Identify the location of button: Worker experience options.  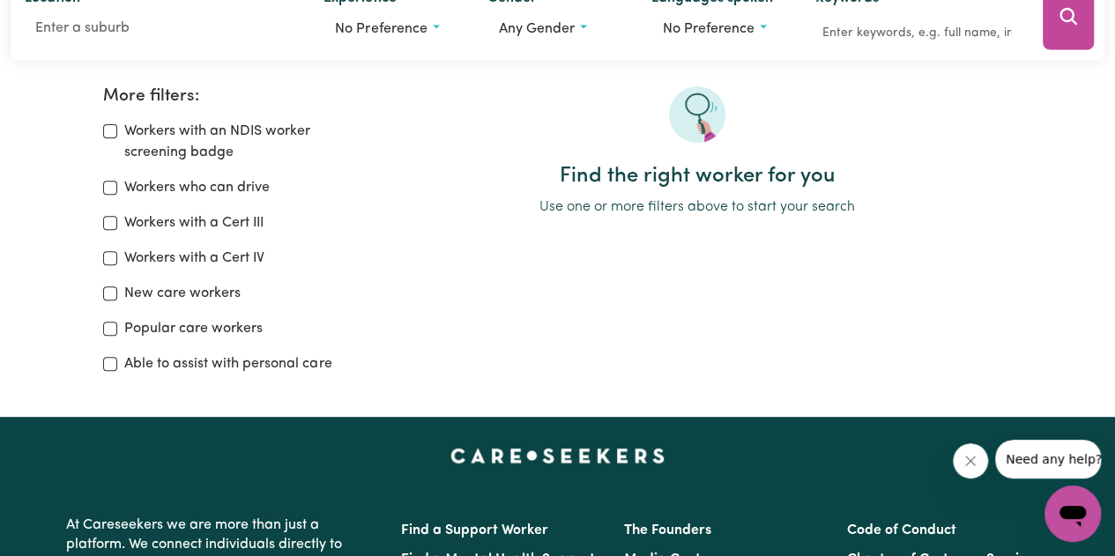
(391, 29).